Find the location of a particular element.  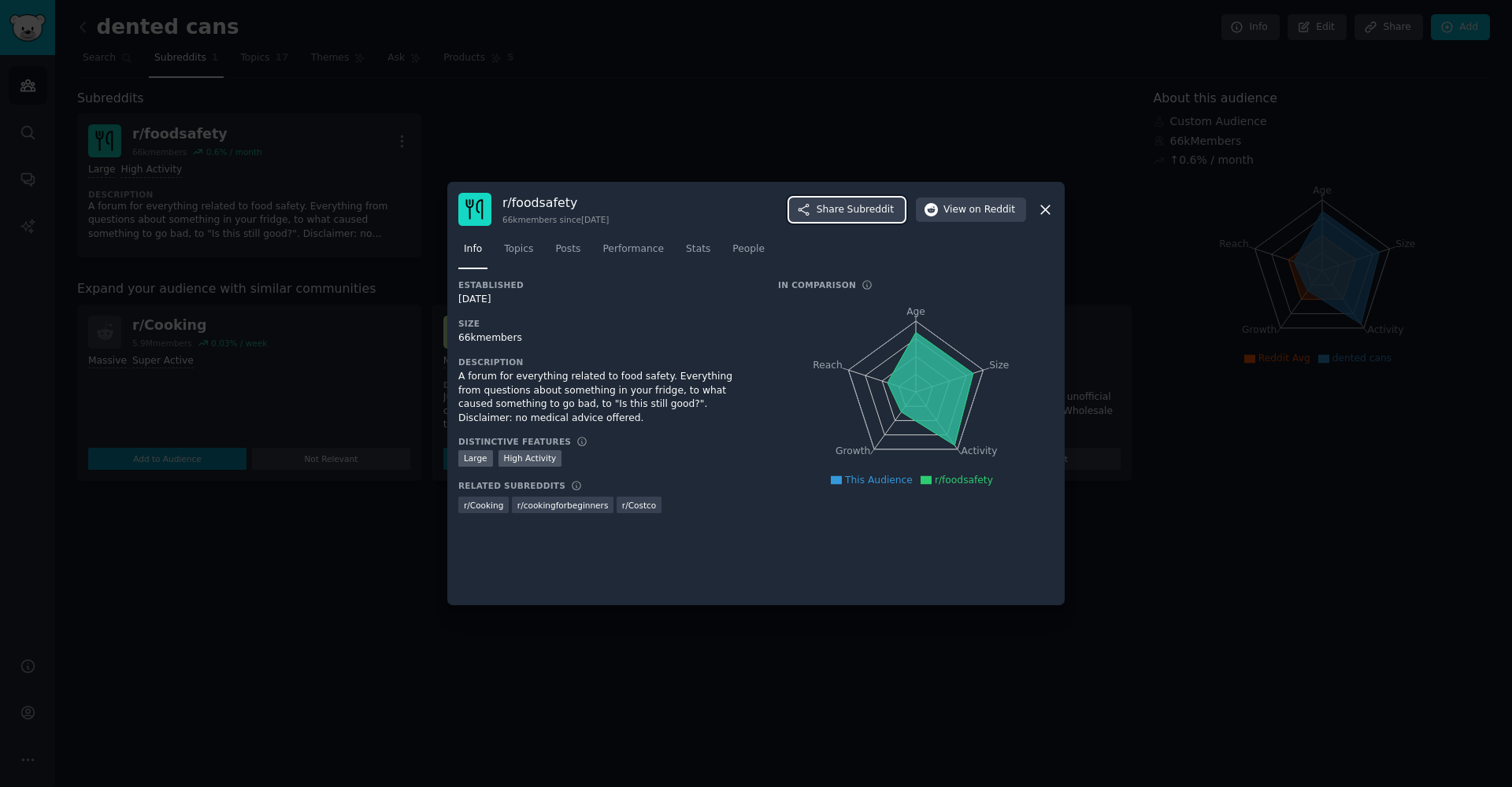

a: People is located at coordinates (749, 253).